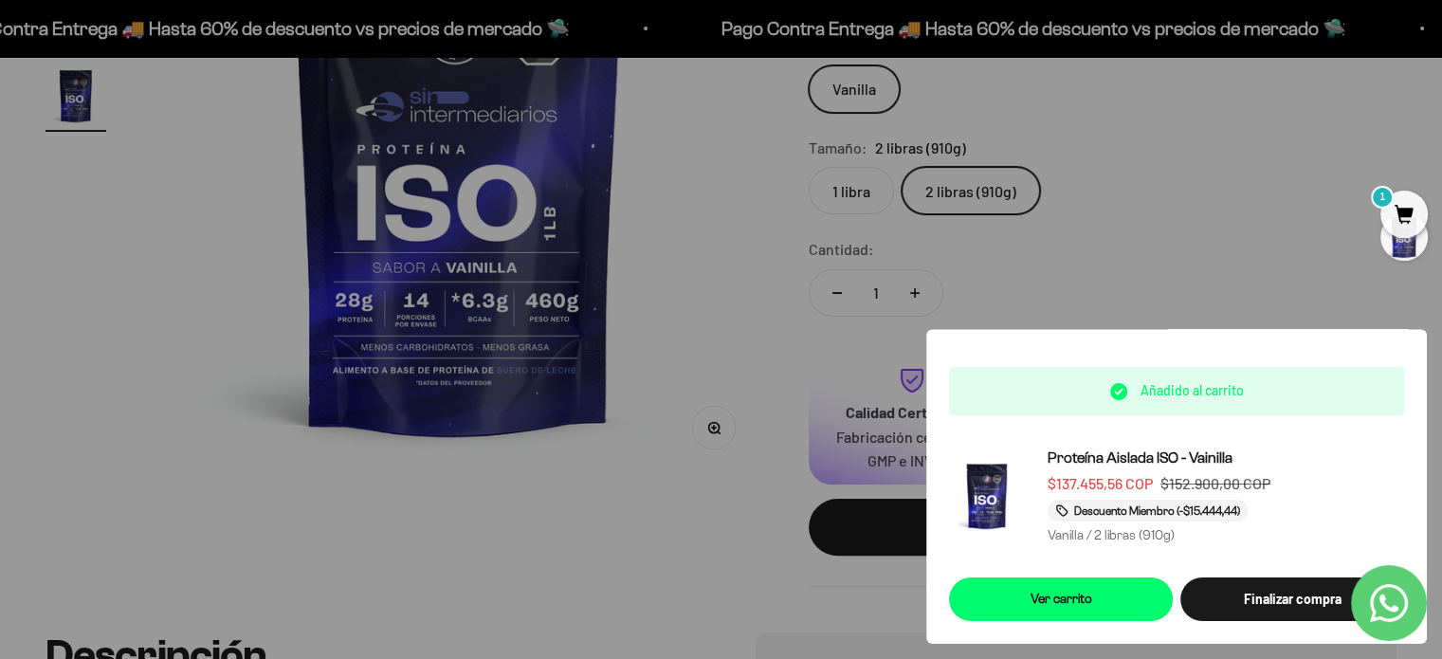 This screenshot has height=659, width=1442. I want to click on p: Dosis clínicas para resultados máximos, so click(1103, 449).